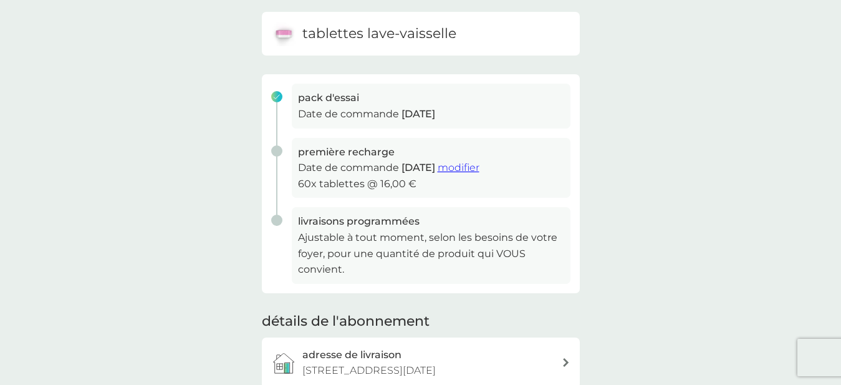 This screenshot has width=841, height=385. Describe the element at coordinates (431, 253) in the screenshot. I see `p: Ajustable à tout moment, selon les besoins de votre foyer, pour une quantité de produit qui VOUS ...` at that location.